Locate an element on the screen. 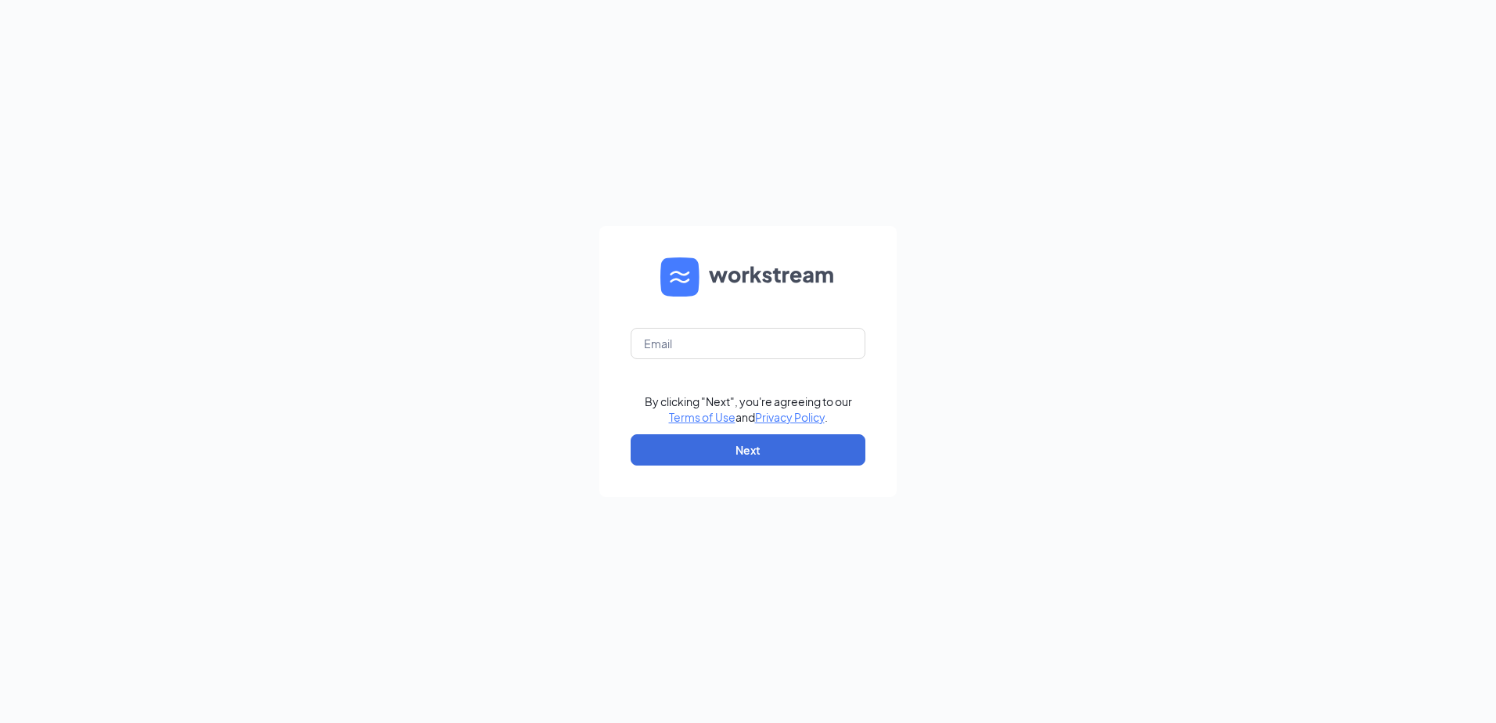  input: Email is located at coordinates (748, 343).